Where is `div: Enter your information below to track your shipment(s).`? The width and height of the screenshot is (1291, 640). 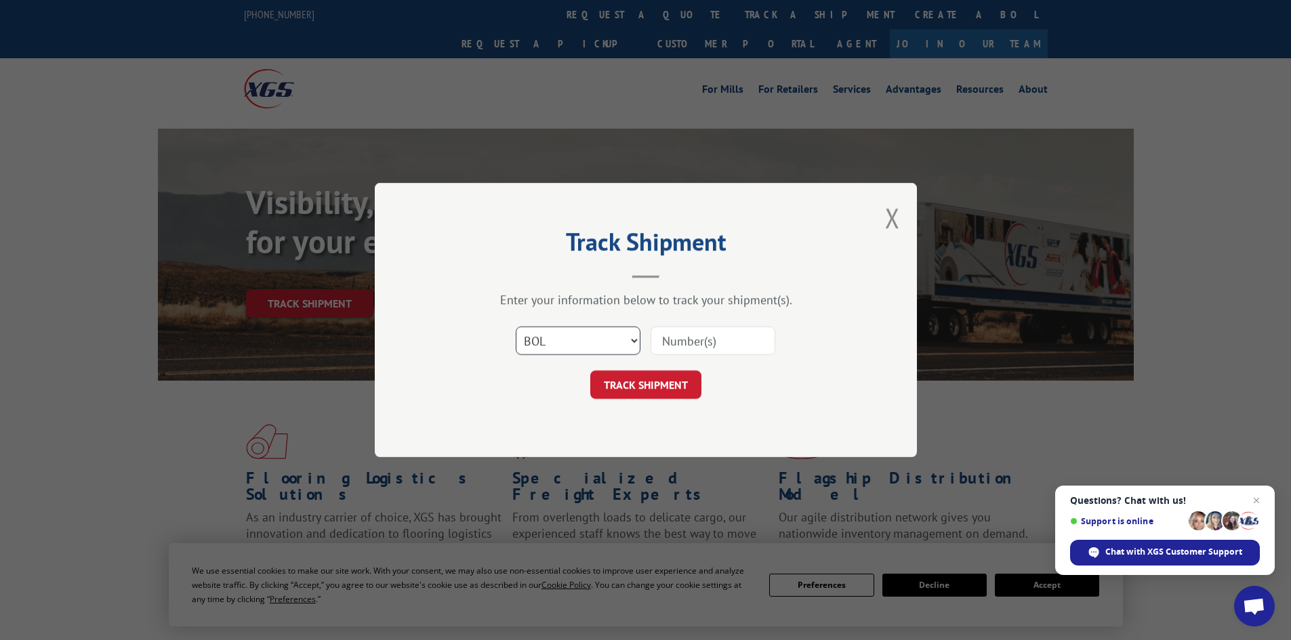 div: Enter your information below to track your shipment(s). is located at coordinates (646, 299).